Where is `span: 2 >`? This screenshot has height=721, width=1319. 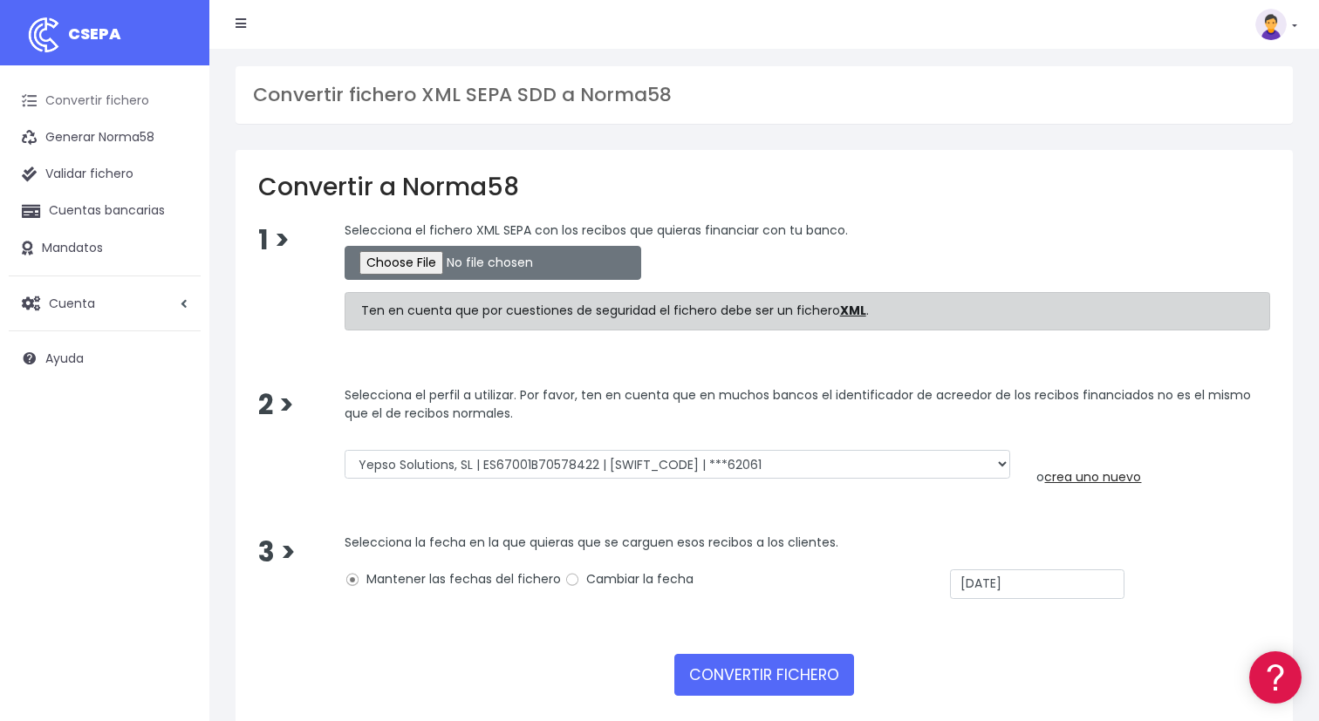 span: 2 > is located at coordinates (276, 405).